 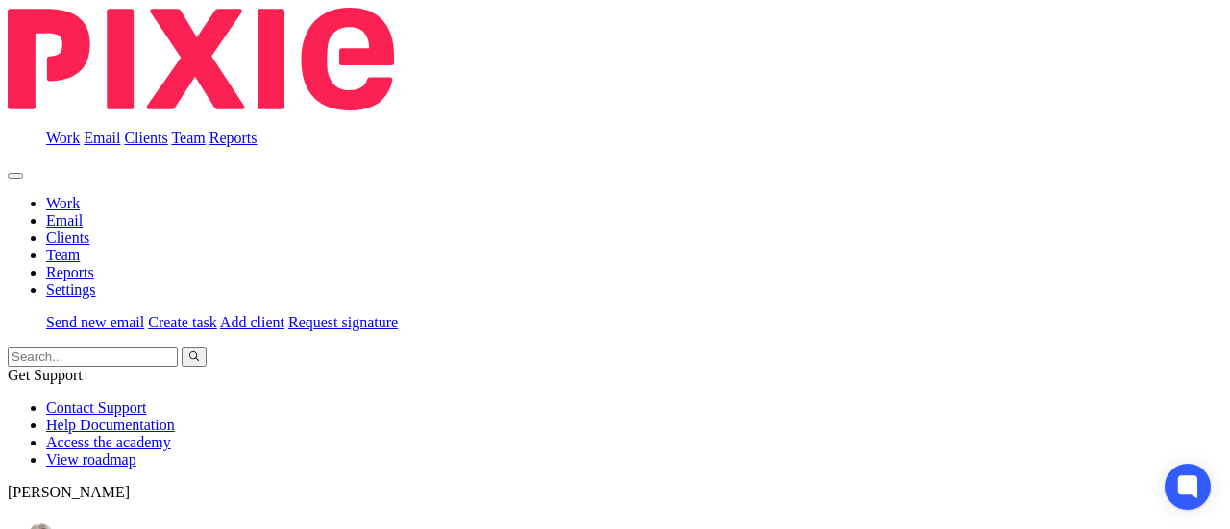 I want to click on span: Get Support, so click(x=45, y=375).